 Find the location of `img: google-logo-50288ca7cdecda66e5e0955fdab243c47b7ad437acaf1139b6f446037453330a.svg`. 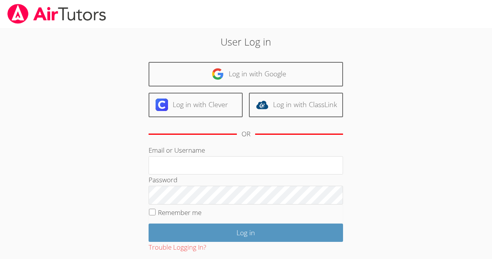

img: google-logo-50288ca7cdecda66e5e0955fdab243c47b7ad437acaf1139b6f446037453330a.svg is located at coordinates (218, 74).